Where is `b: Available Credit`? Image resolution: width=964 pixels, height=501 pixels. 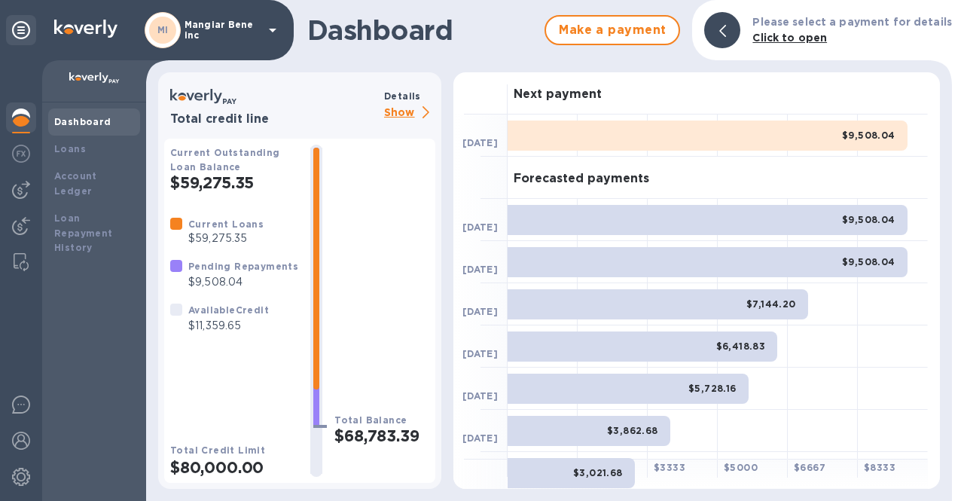 b: Available Credit is located at coordinates (228, 310).